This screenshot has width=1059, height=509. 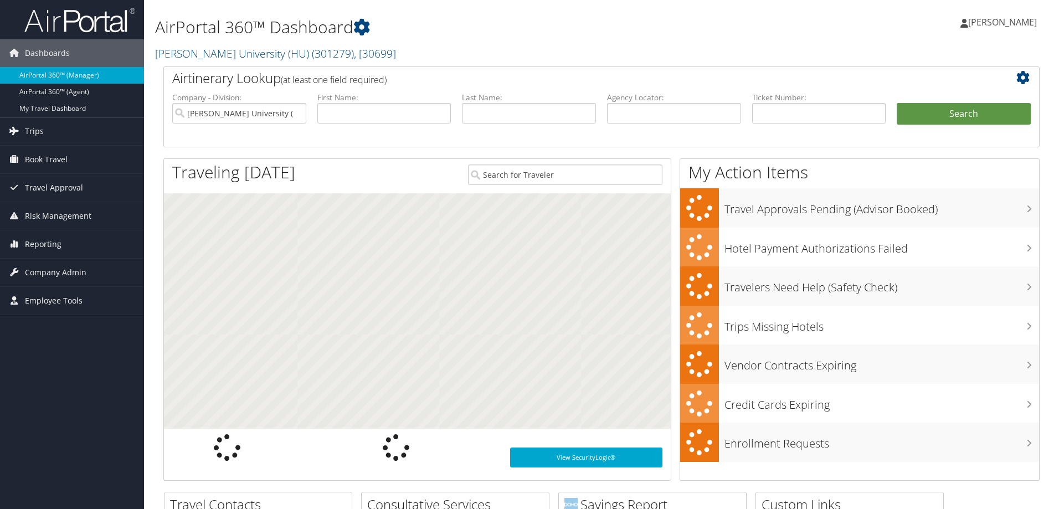 I want to click on h1: My Action Items, so click(x=860, y=172).